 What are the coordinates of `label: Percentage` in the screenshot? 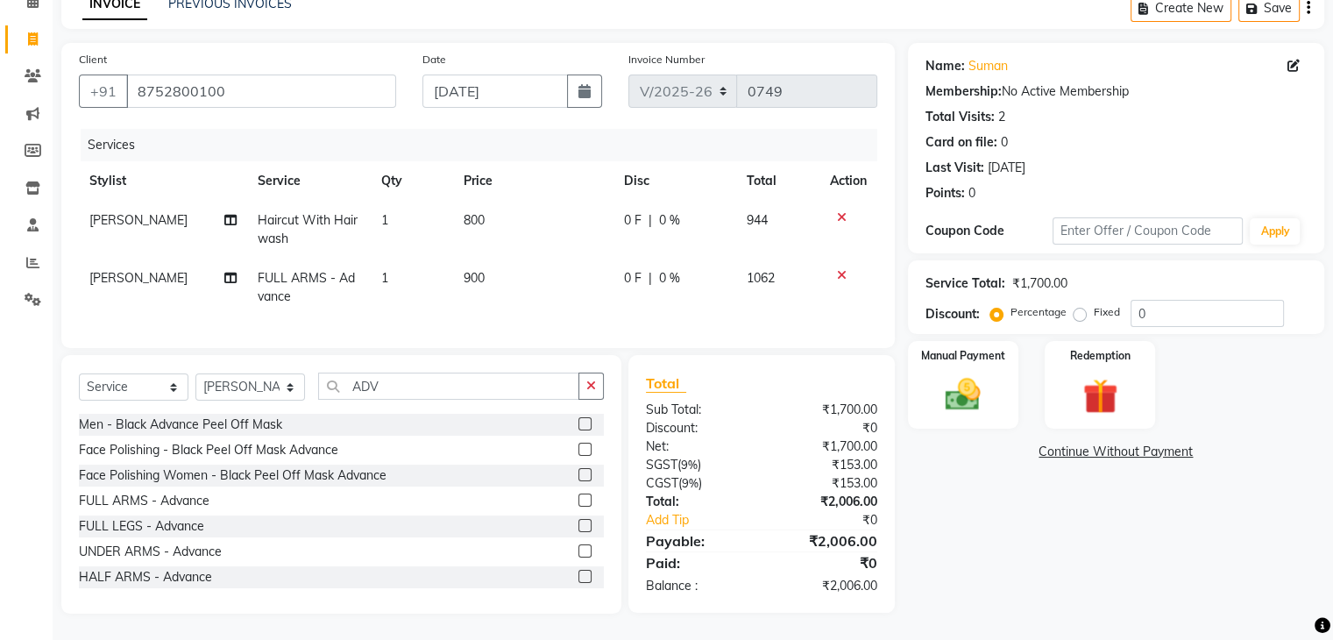 It's located at (1039, 312).